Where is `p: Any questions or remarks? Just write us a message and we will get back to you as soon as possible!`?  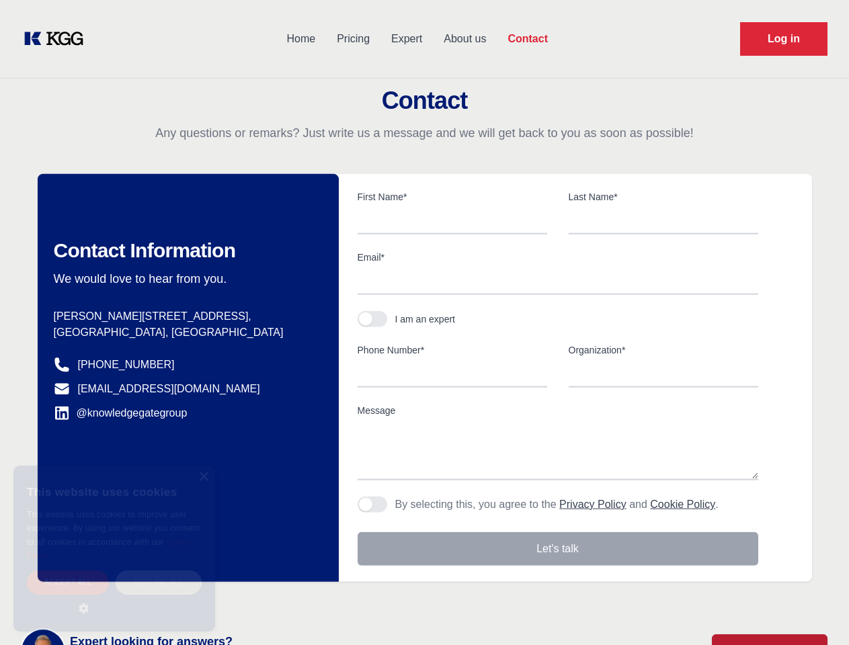
p: Any questions or remarks? Just write us a message and we will get back to you as soon as possible! is located at coordinates (424, 133).